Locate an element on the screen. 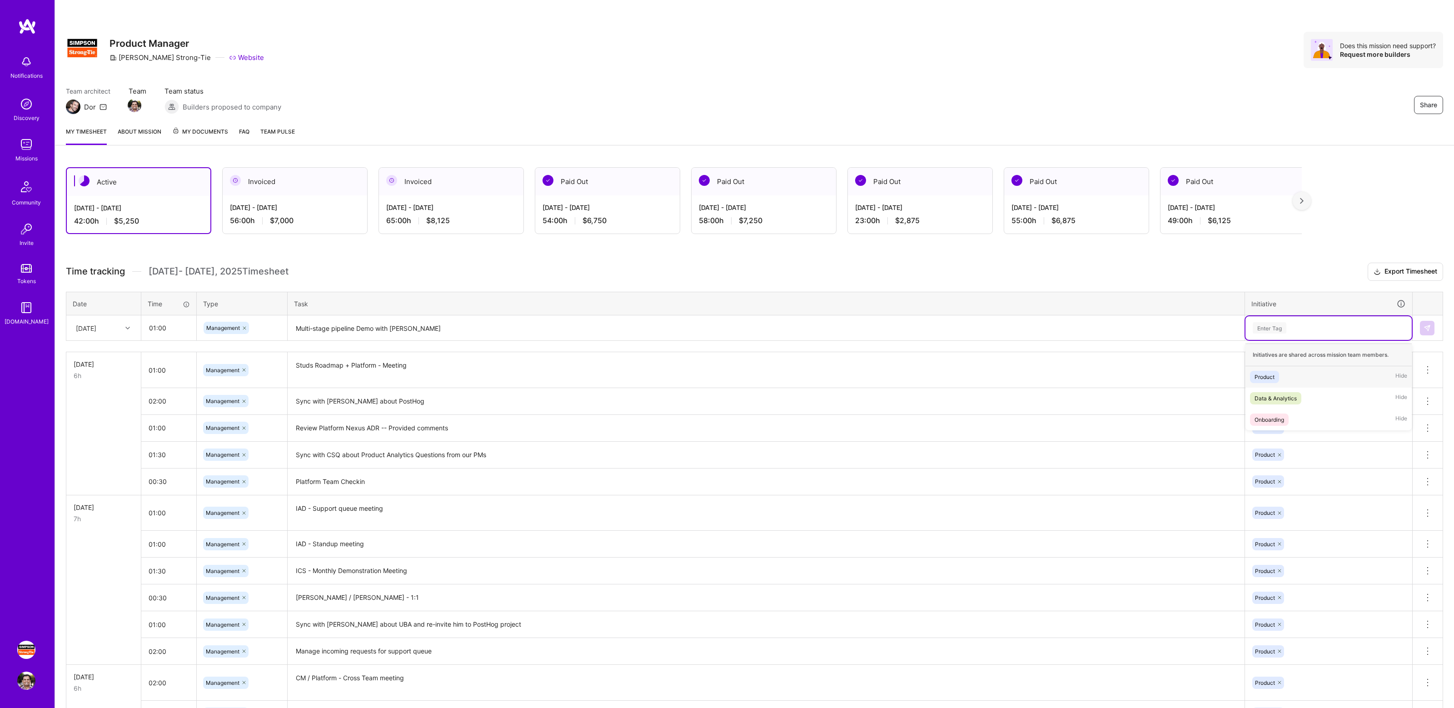 This screenshot has width=1454, height=708. a: User Avatar is located at coordinates (26, 680).